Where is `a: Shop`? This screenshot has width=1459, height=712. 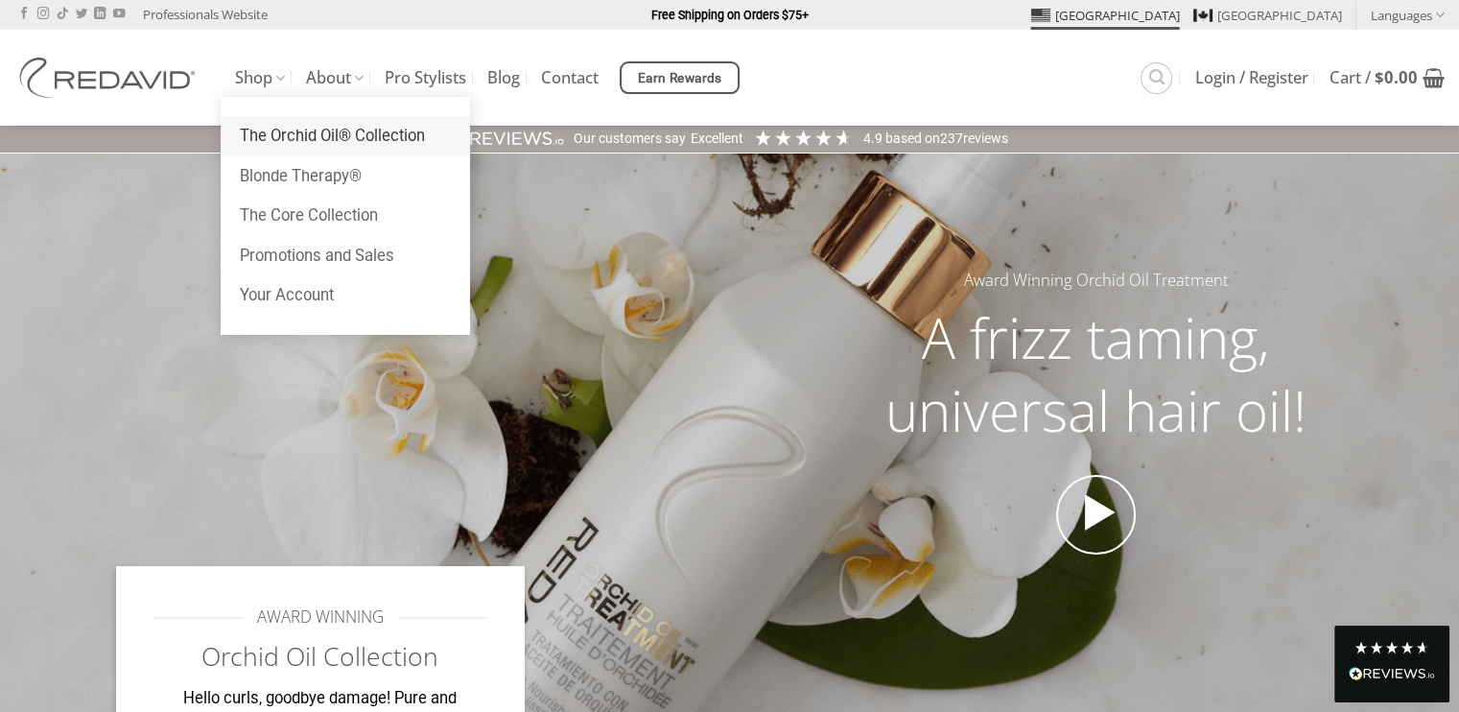
a: Shop is located at coordinates (260, 78).